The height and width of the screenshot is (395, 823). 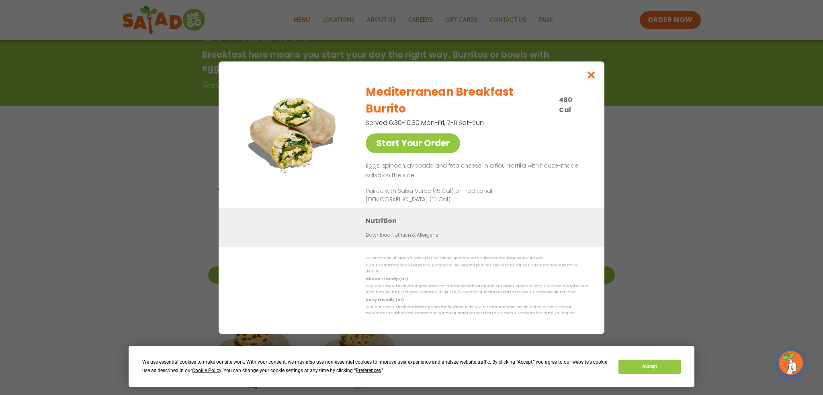 I want to click on img: Featured product photo for Mediterranean Breakfast Burrito, so click(x=293, y=134).